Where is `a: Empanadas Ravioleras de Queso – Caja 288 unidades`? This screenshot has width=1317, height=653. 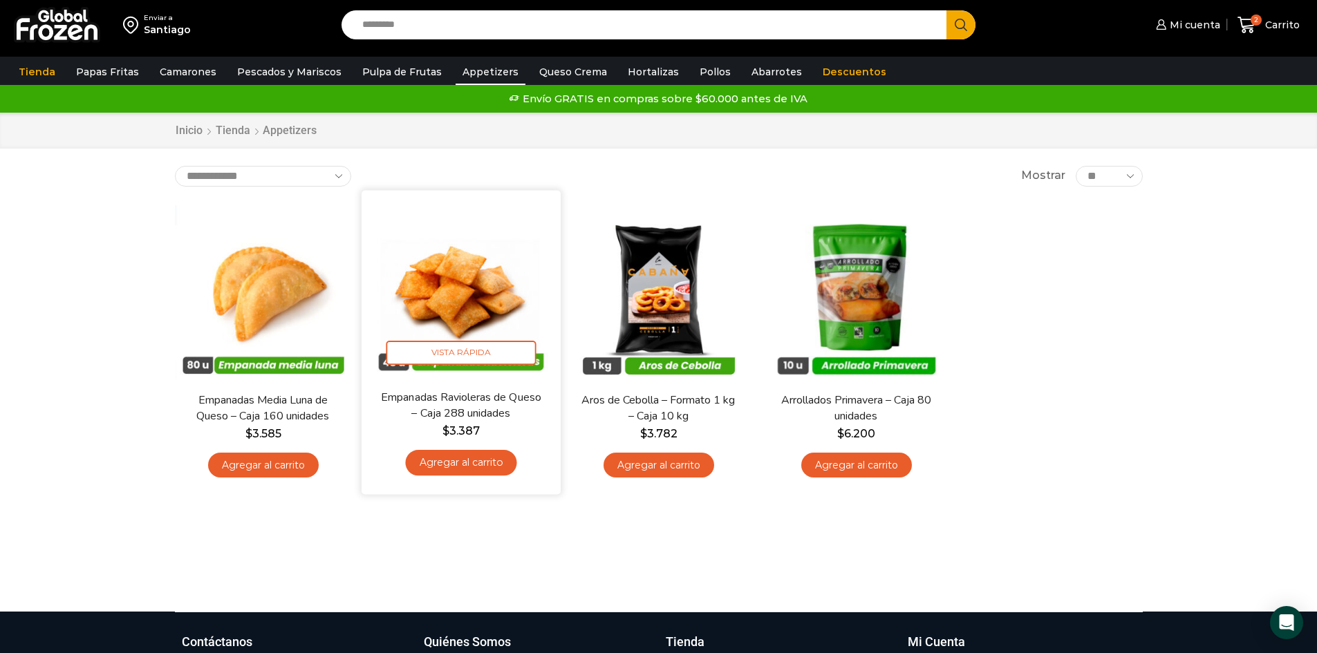 a: Empanadas Ravioleras de Queso – Caja 288 unidades is located at coordinates (461, 405).